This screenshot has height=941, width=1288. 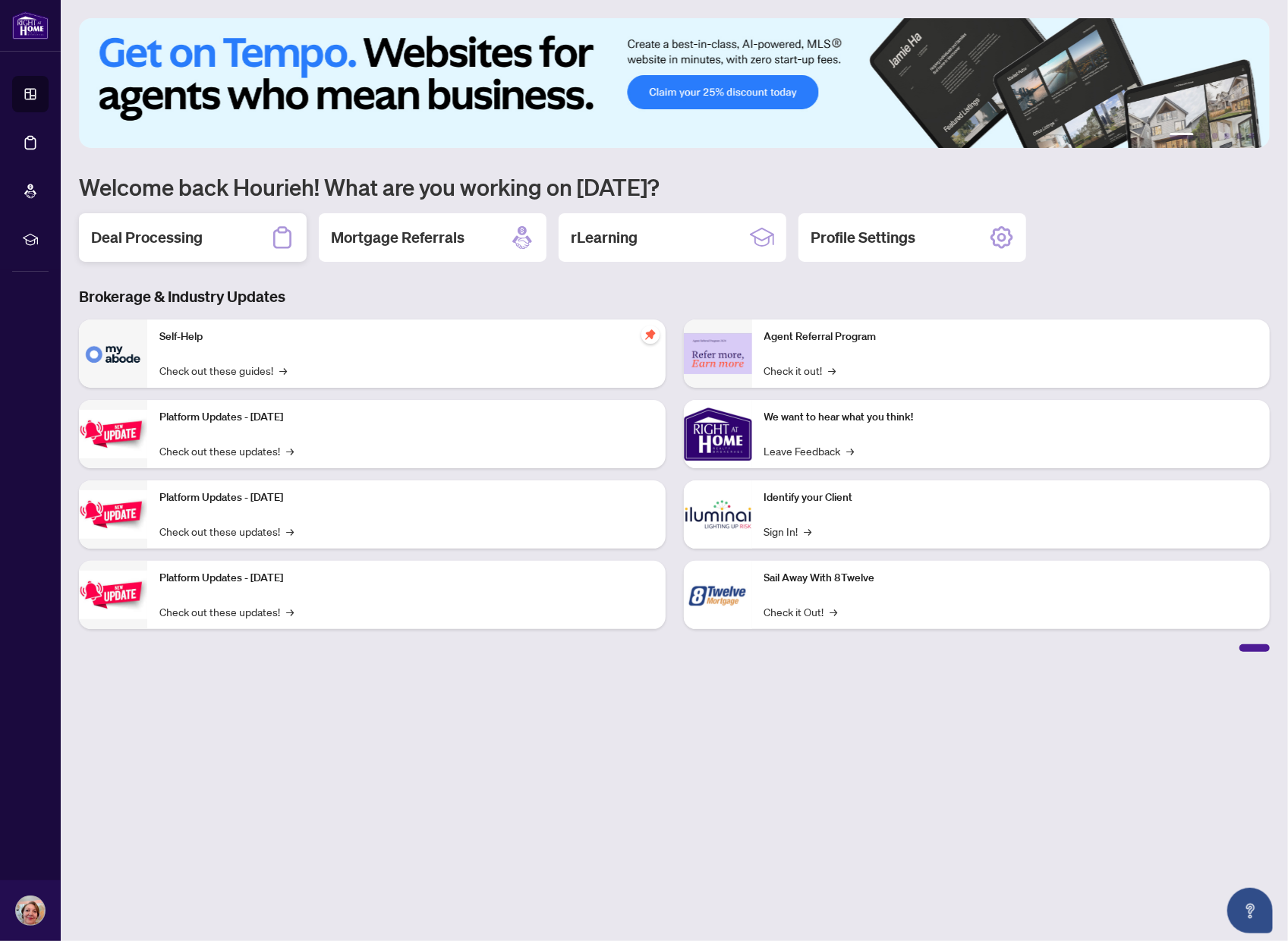 What do you see at coordinates (398, 237) in the screenshot?
I see `h2: Mortgage Referrals` at bounding box center [398, 237].